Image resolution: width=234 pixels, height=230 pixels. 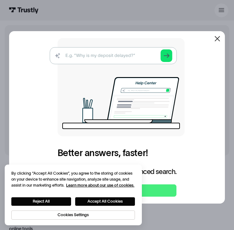 What do you see at coordinates (105, 202) in the screenshot?
I see `button: Accept All Cookies` at bounding box center [105, 202].